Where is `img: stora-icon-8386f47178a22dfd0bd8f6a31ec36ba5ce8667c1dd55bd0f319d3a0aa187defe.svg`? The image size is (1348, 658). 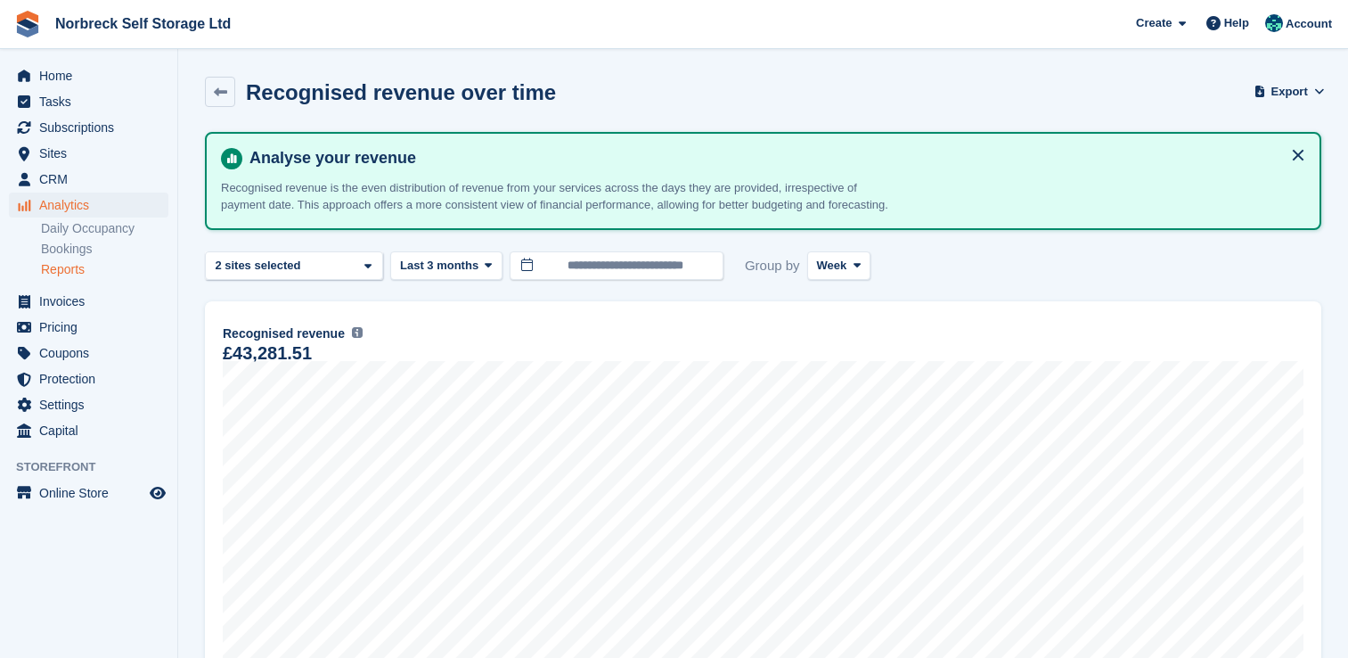 img: stora-icon-8386f47178a22dfd0bd8f6a31ec36ba5ce8667c1dd55bd0f319d3a0aa187defe.svg is located at coordinates (28, 24).